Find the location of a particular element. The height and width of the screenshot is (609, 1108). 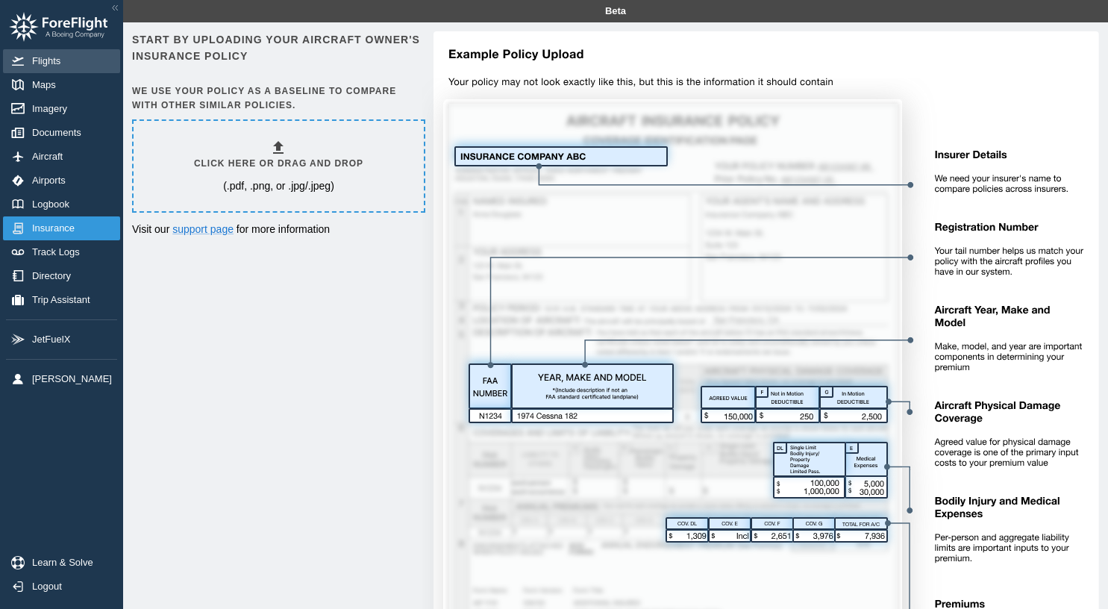

h6: Start by uploading your aircraft owner's insurance policy is located at coordinates (277, 48).